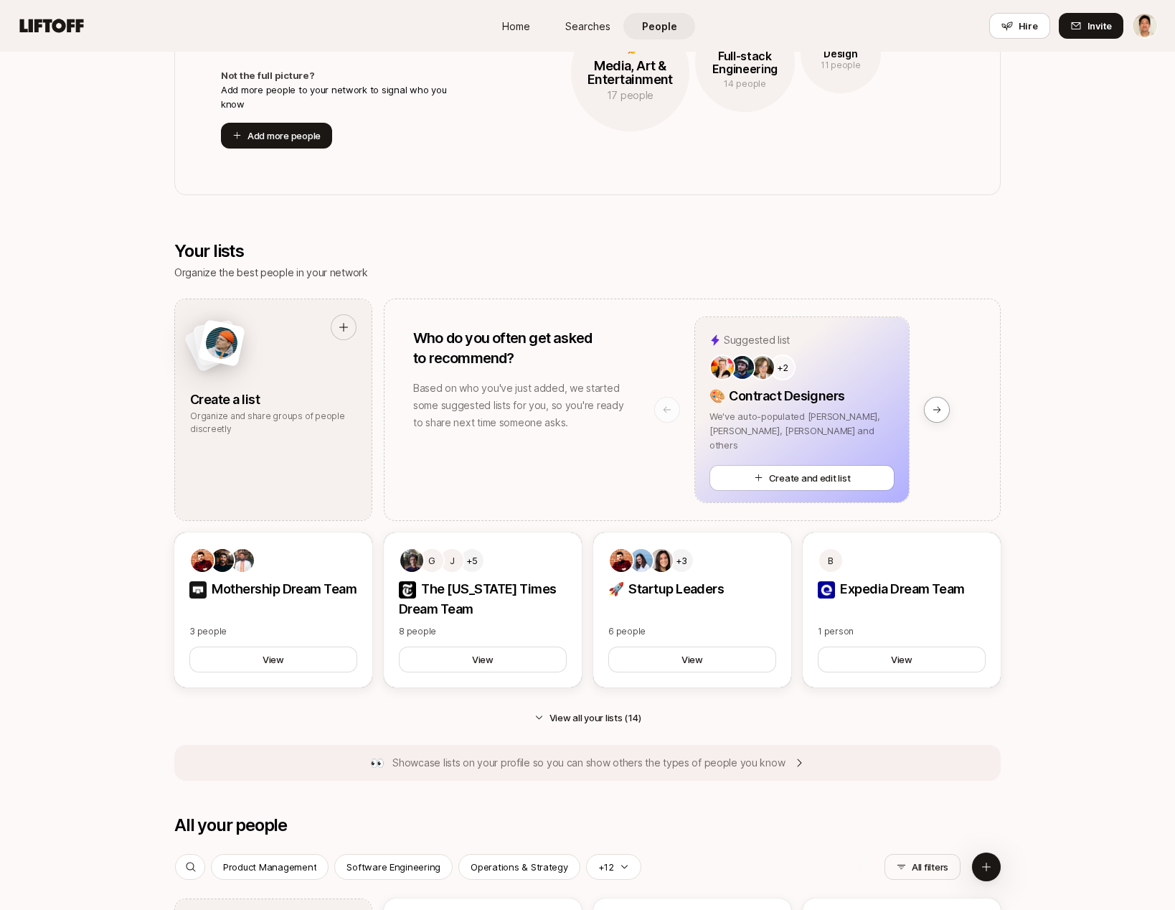 This screenshot has width=1175, height=910. Describe the element at coordinates (472, 560) in the screenshot. I see `p: +5` at that location.